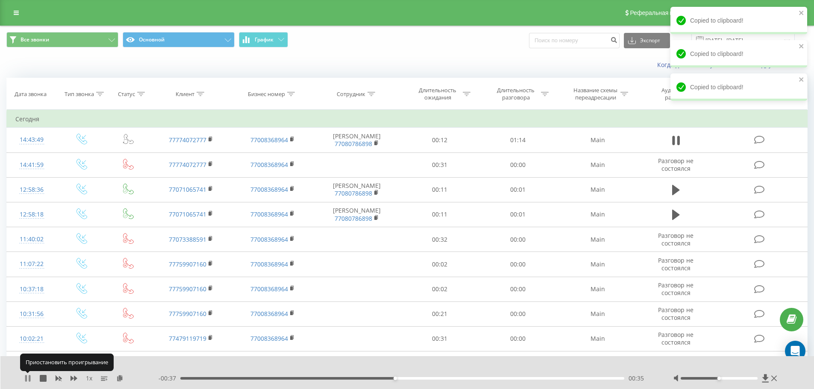 The image size is (814, 389). I want to click on button: Все звонки, so click(62, 40).